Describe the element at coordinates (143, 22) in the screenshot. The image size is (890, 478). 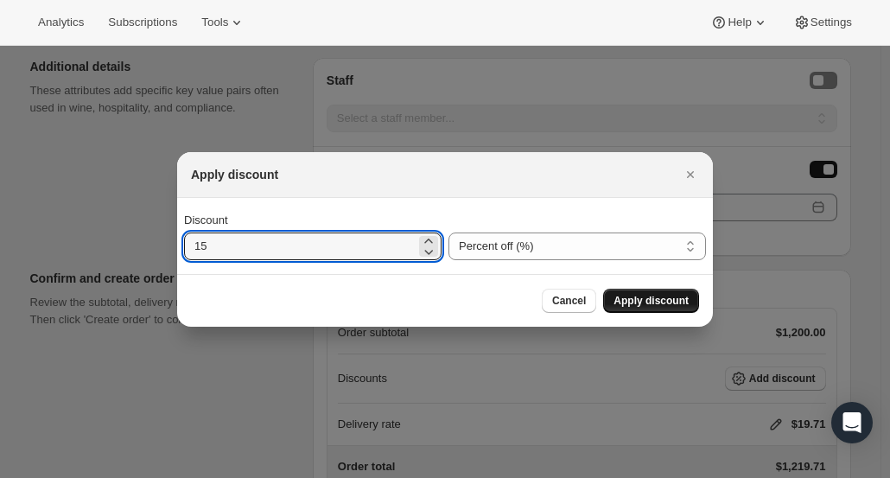
I see `button: Subscriptions` at that location.